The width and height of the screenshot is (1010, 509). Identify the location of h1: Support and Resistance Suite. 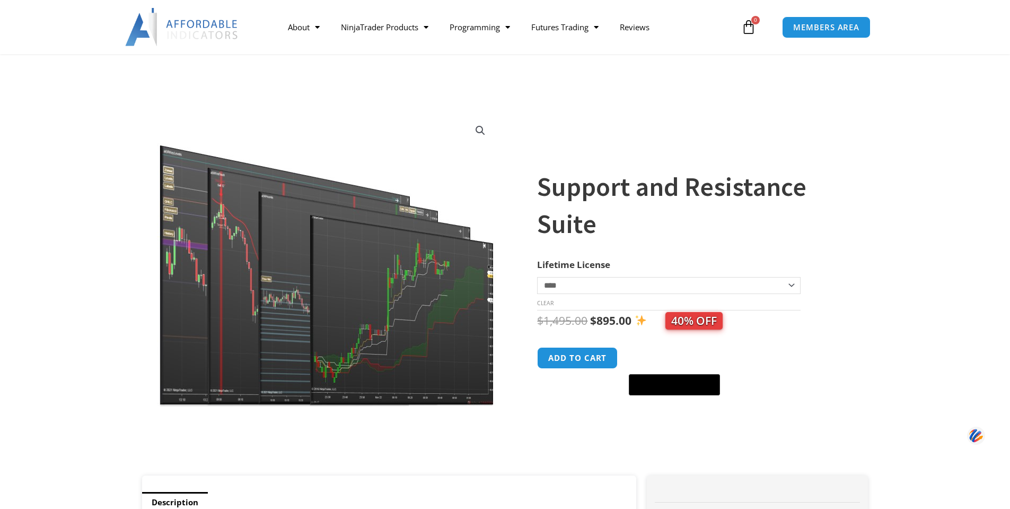
(692, 205).